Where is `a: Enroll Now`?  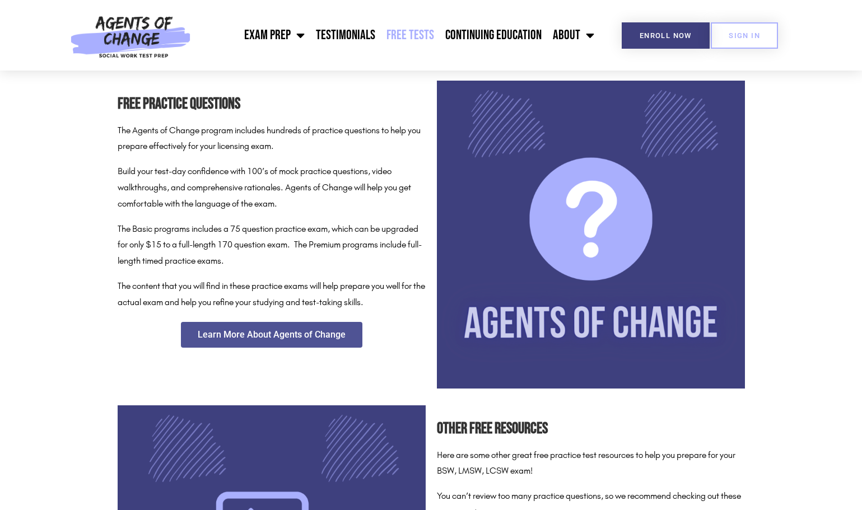
a: Enroll Now is located at coordinates (666, 35).